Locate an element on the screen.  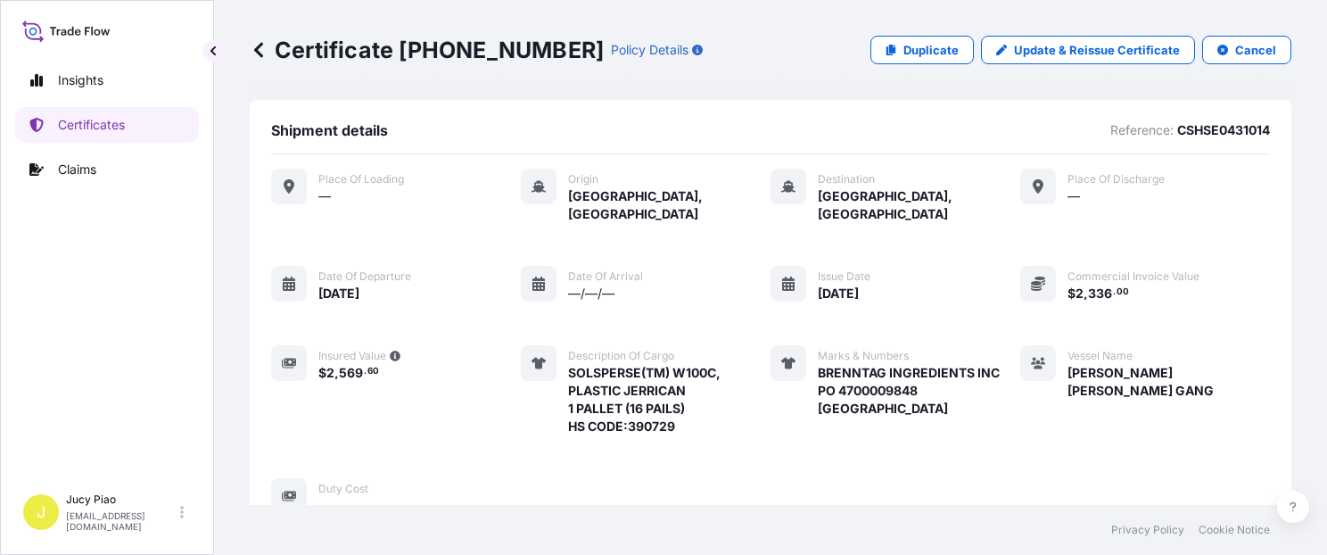
p: Certificates is located at coordinates (91, 125).